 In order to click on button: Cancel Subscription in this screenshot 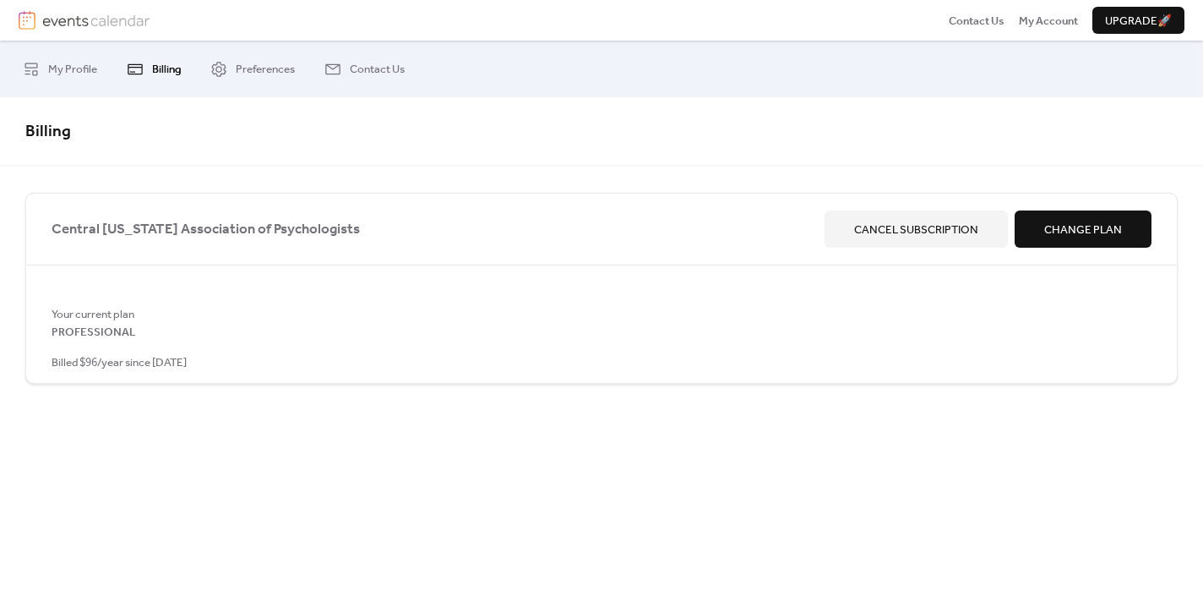, I will do `click(916, 229)`.